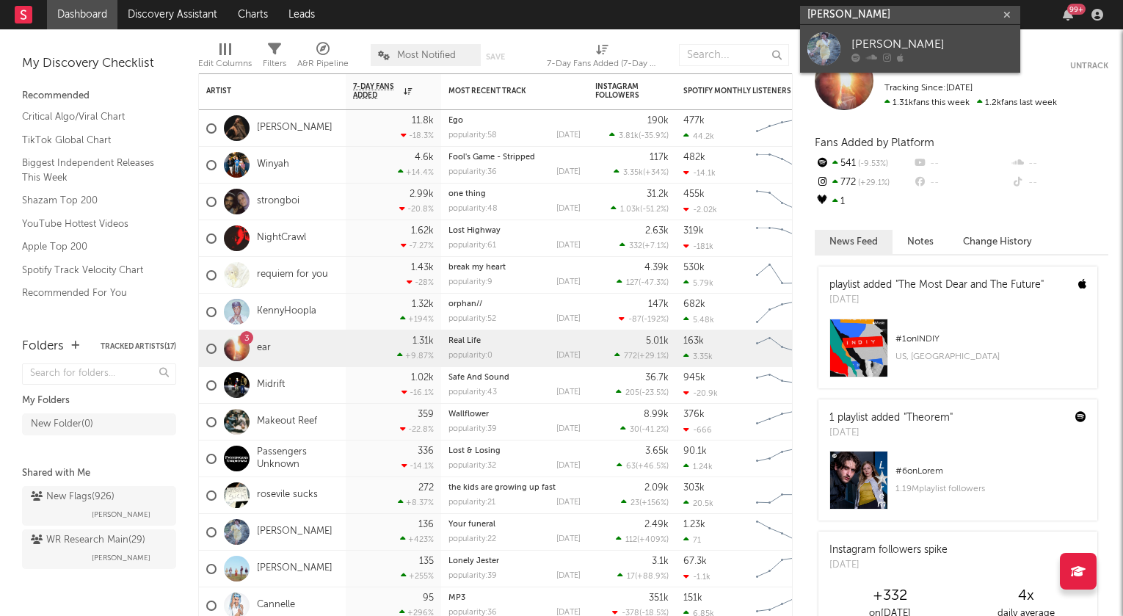 This screenshot has height=616, width=1123. I want to click on div: -20.8 %, so click(416, 208).